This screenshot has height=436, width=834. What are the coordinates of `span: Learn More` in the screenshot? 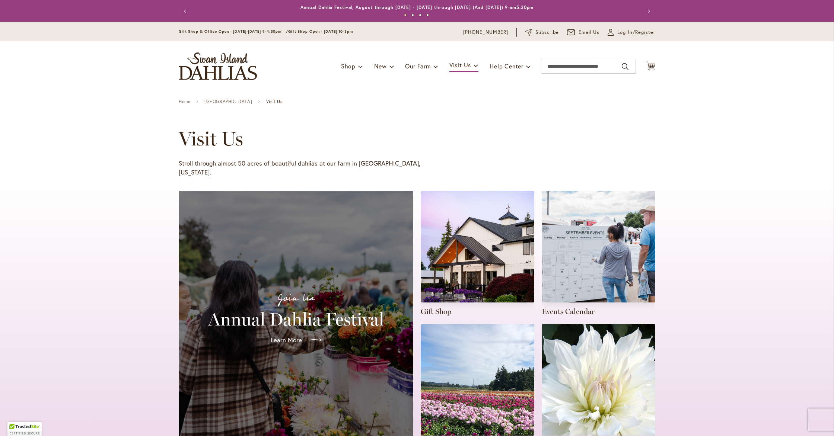 It's located at (286, 340).